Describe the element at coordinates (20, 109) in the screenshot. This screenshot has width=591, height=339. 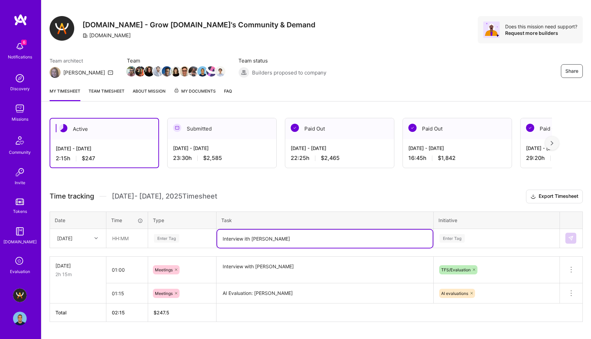
I see `img: teamwork` at that location.